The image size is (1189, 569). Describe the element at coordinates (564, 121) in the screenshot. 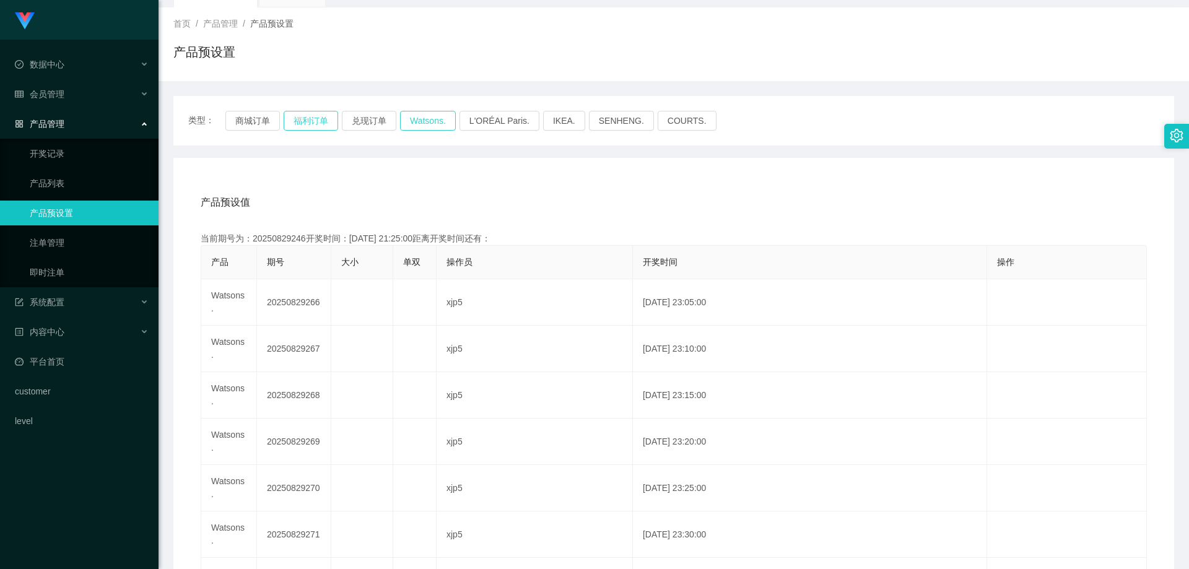

I see `button: IKEA.` at that location.